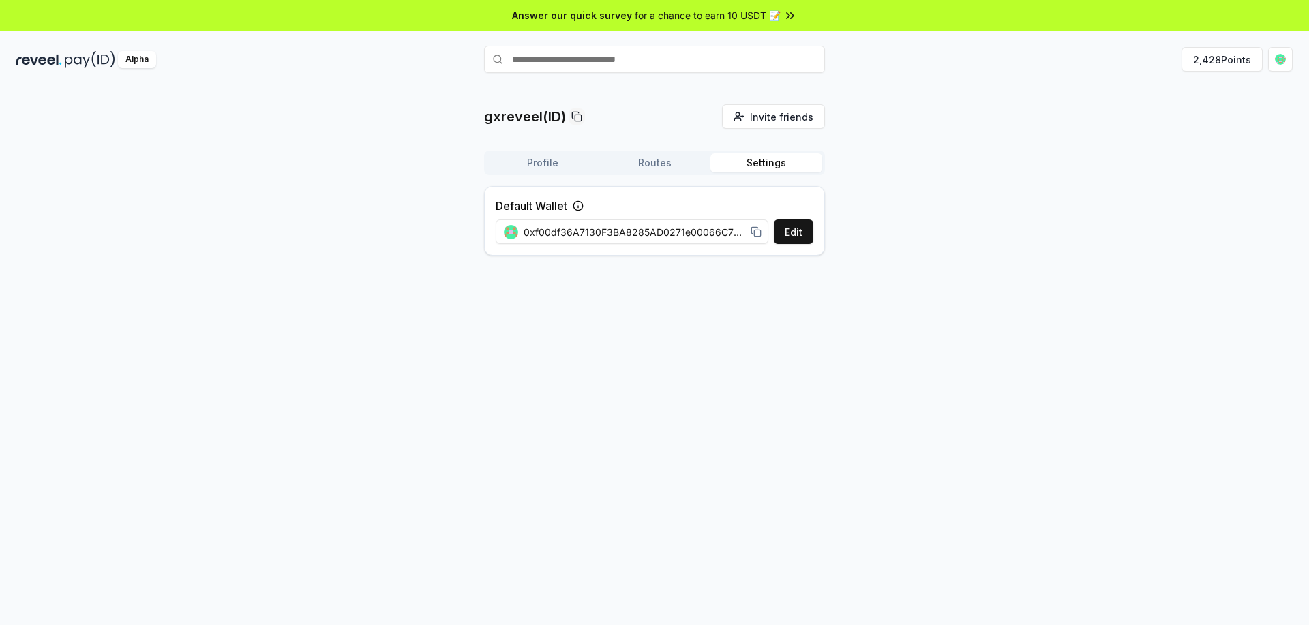  I want to click on span: Answer our quick survey, so click(572, 15).